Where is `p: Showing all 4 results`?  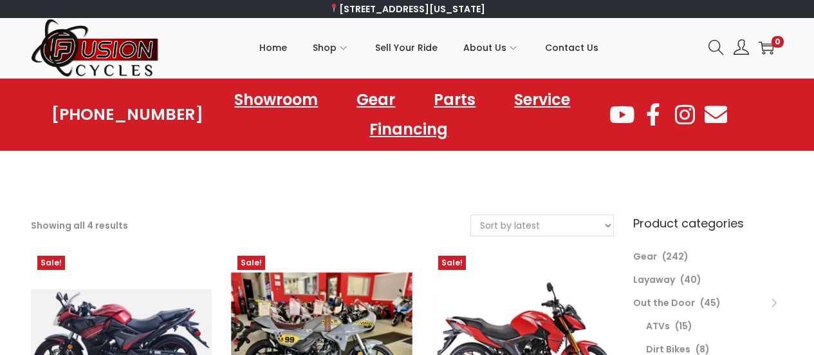 p: Showing all 4 results is located at coordinates (79, 225).